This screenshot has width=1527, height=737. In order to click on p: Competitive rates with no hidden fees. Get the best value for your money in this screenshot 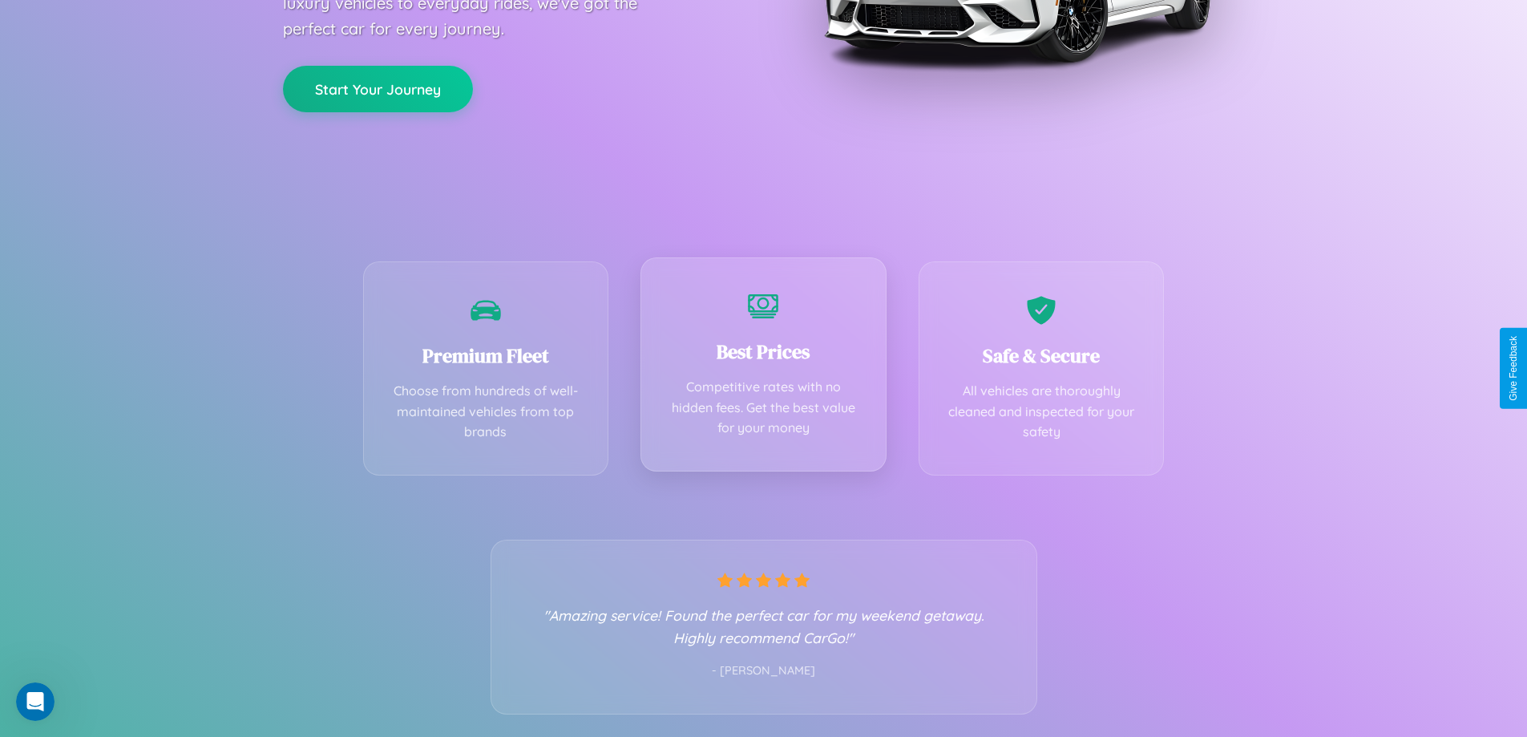, I will do `click(763, 407)`.